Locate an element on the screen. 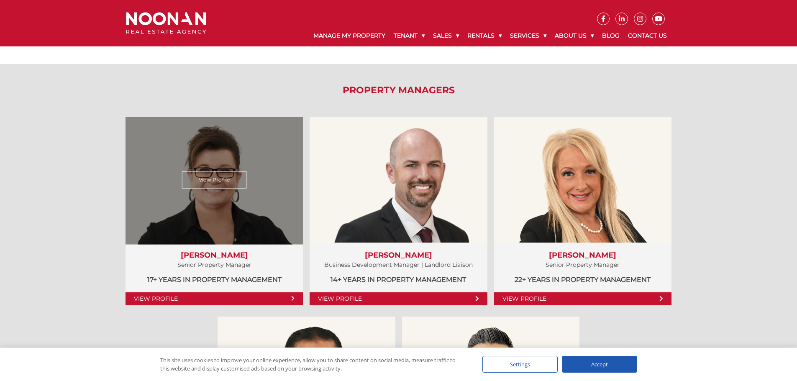 The height and width of the screenshot is (381, 797). a: Rentals is located at coordinates (484, 36).